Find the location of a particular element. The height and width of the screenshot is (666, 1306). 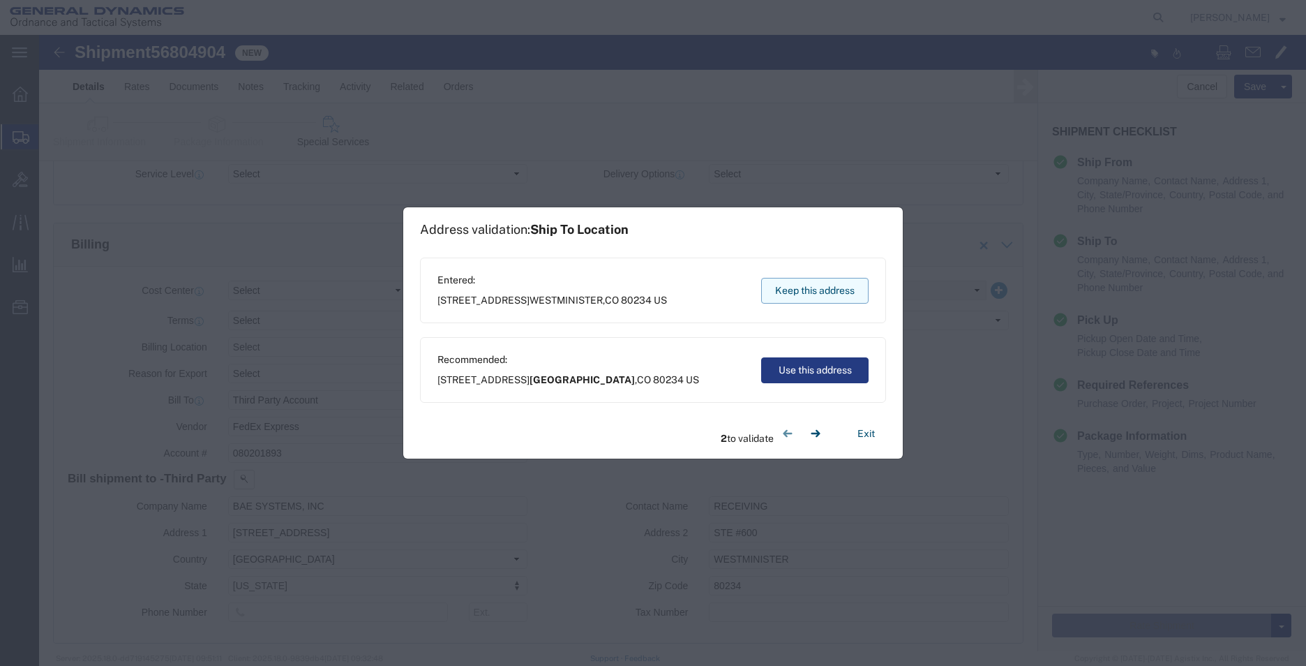

button: Exit is located at coordinates (866, 433).